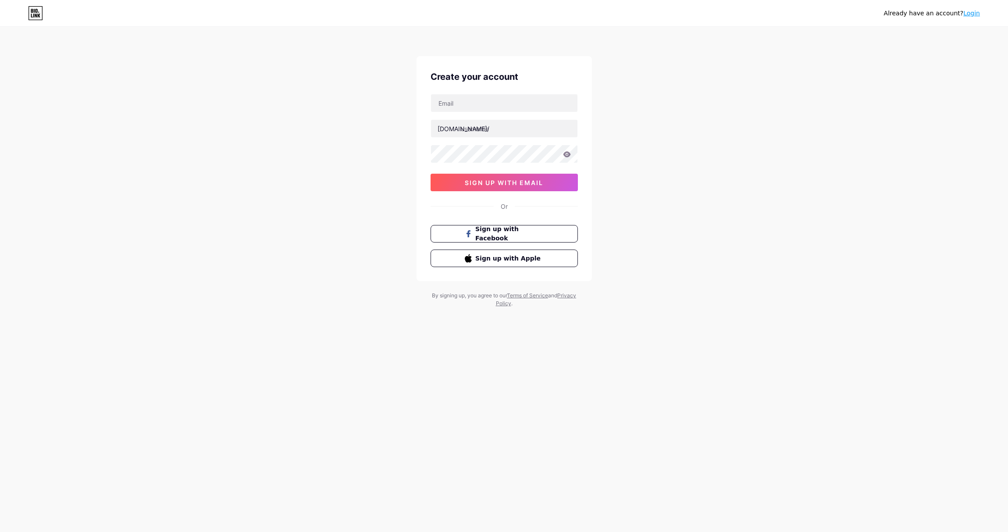 The image size is (1008, 532). What do you see at coordinates (504, 258) in the screenshot?
I see `a: Sign up with Apple` at bounding box center [504, 258].